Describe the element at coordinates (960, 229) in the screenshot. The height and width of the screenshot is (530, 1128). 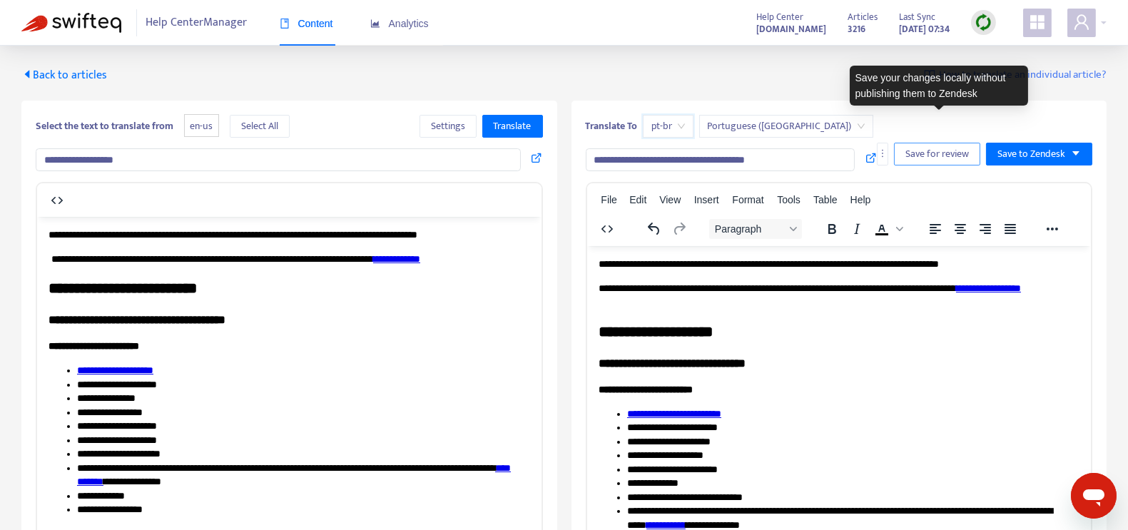
I see `button: Align center` at that location.